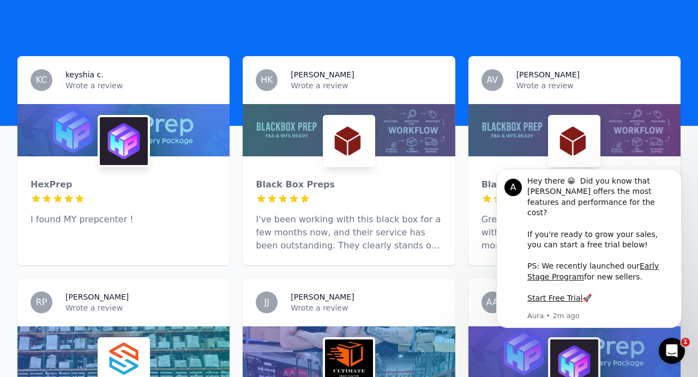  What do you see at coordinates (41, 80) in the screenshot?
I see `span: KC` at bounding box center [41, 80].